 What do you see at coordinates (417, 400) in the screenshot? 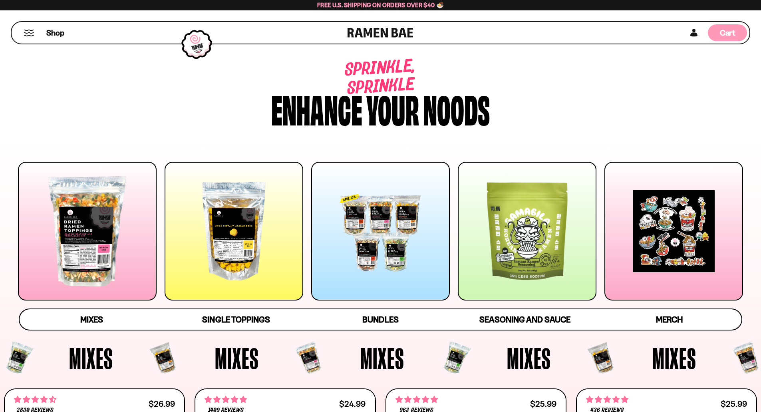
I see `span: 4.75 stars` at bounding box center [417, 400].